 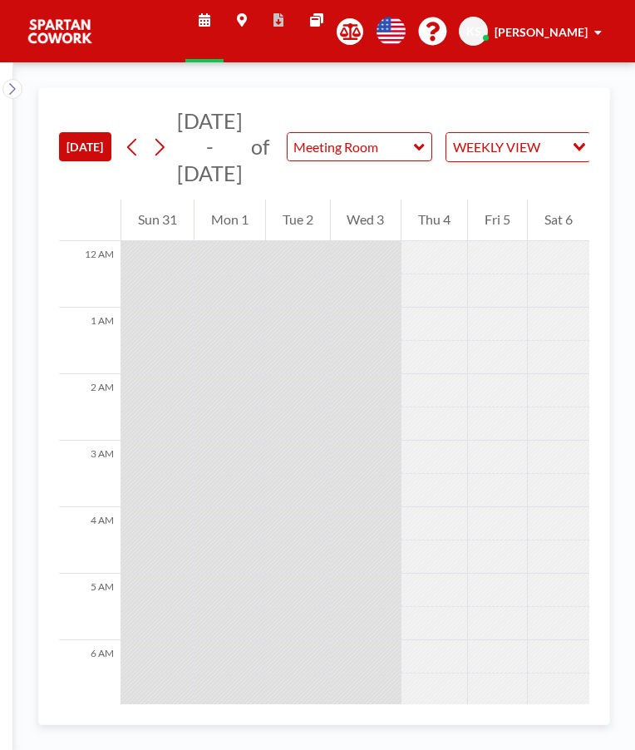 I want to click on div: 3 AM, so click(x=90, y=474).